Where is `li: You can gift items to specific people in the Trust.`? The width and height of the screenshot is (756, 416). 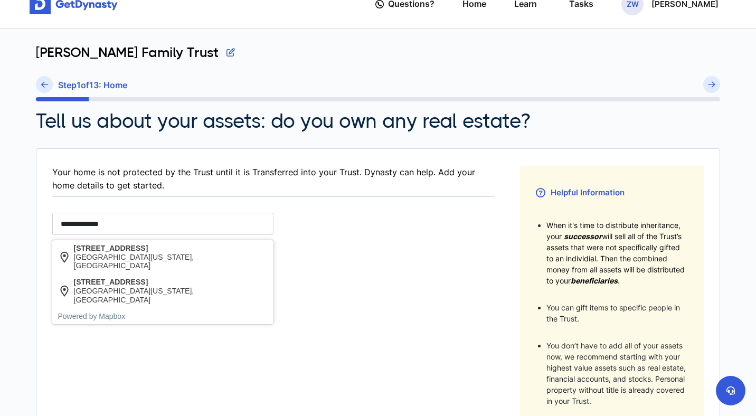 li: You can gift items to specific people in the Trust. is located at coordinates (618, 313).